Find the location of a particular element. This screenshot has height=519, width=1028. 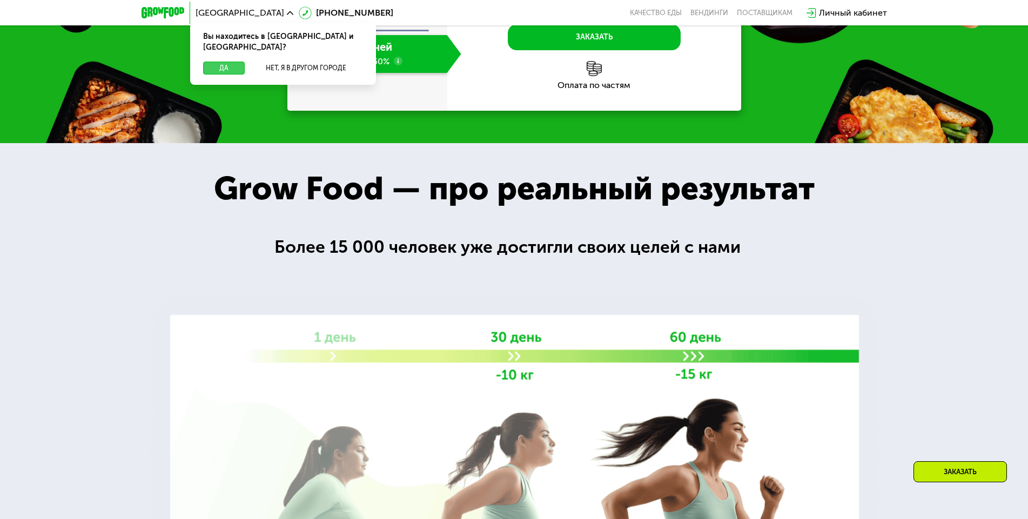

a: Вендинги is located at coordinates (709, 13).